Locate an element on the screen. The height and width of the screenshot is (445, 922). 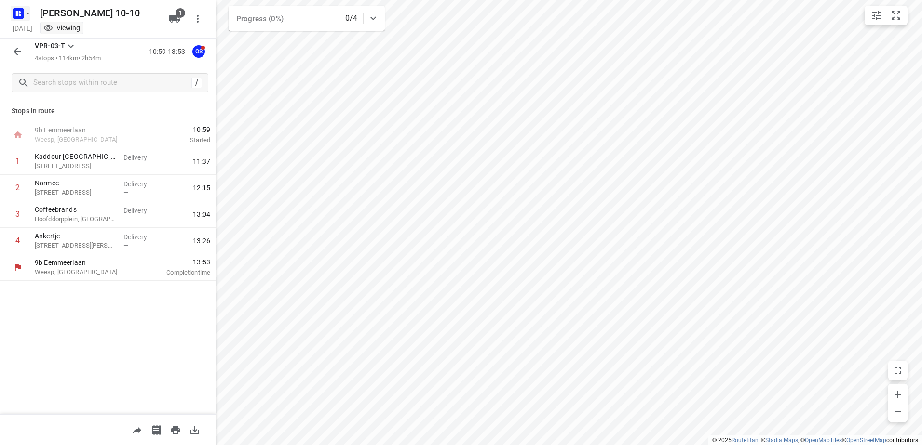
span: Download route is located at coordinates (195, 430).